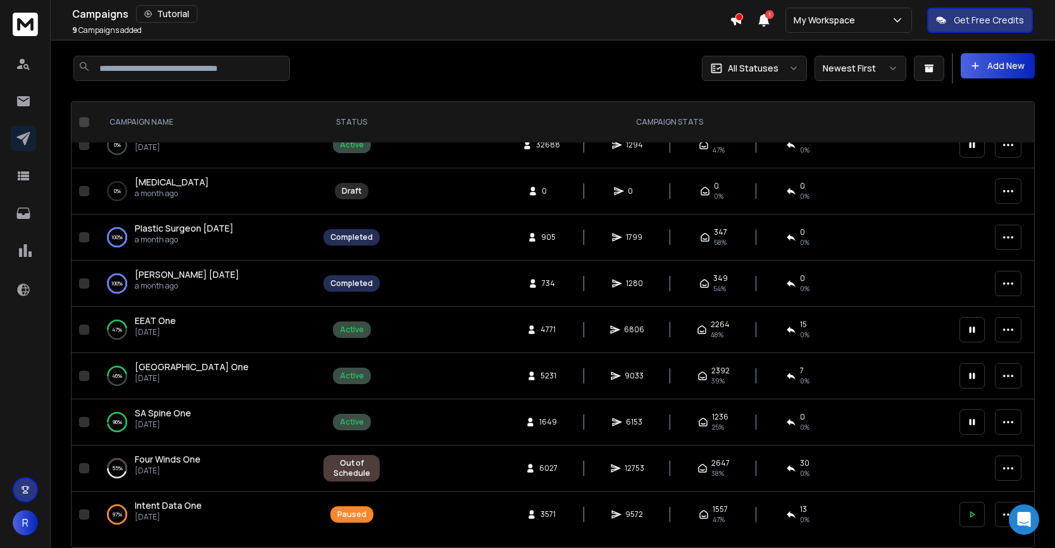  I want to click on span: 2647, so click(720, 463).